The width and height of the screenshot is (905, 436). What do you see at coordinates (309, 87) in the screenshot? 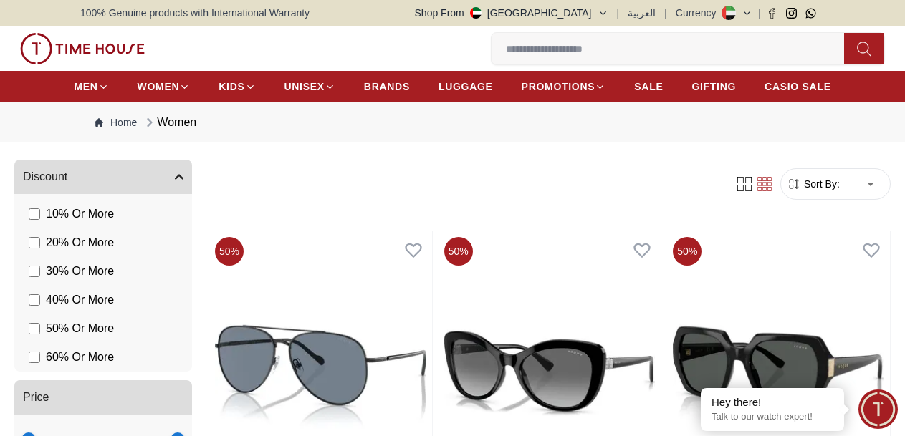
I see `a: UNISEX` at bounding box center [309, 87].